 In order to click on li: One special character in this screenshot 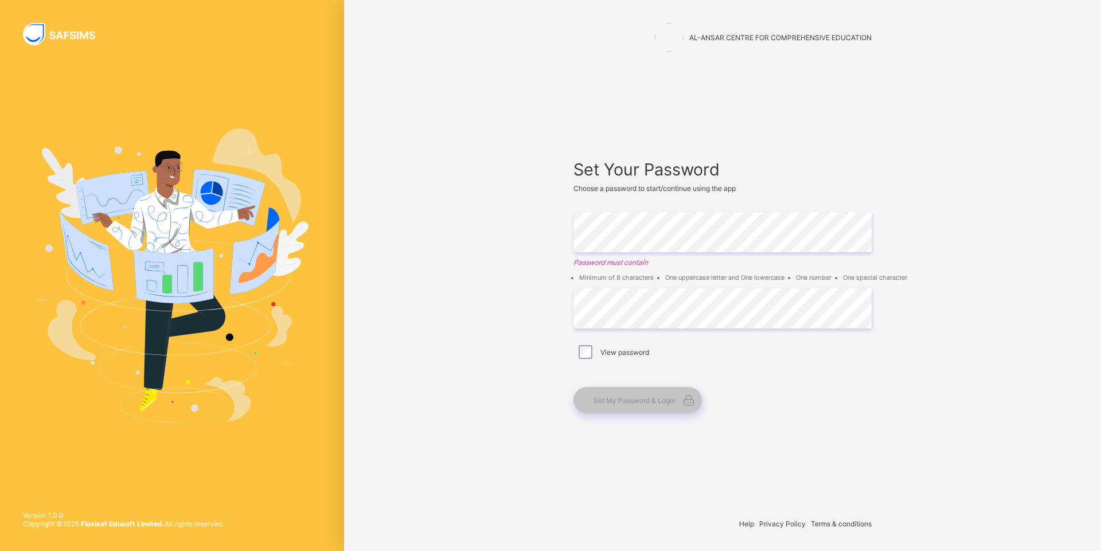, I will do `click(875, 277)`.